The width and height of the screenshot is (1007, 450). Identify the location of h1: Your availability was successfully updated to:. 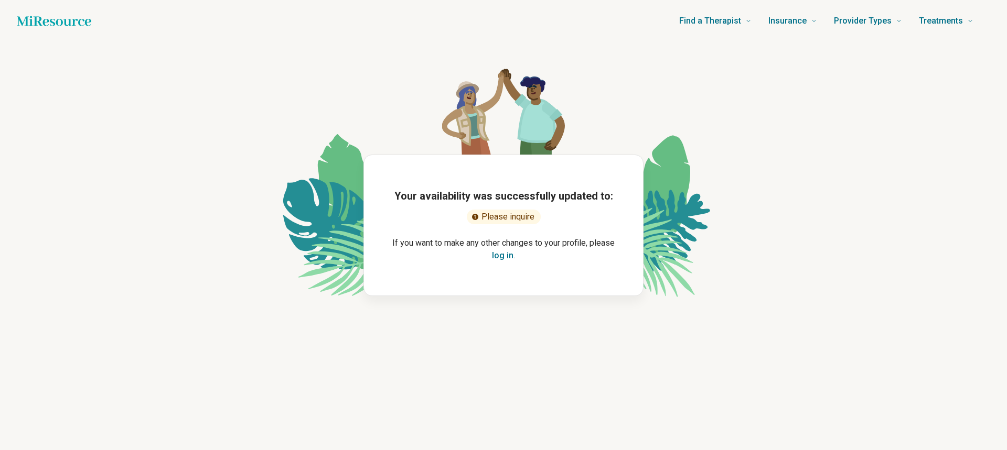
(503, 196).